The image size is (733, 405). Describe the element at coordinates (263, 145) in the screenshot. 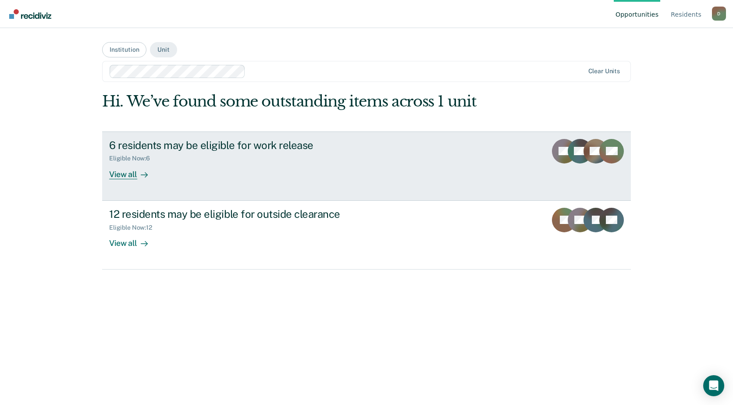

I see `div: 6 residents may be eligible for work release` at that location.